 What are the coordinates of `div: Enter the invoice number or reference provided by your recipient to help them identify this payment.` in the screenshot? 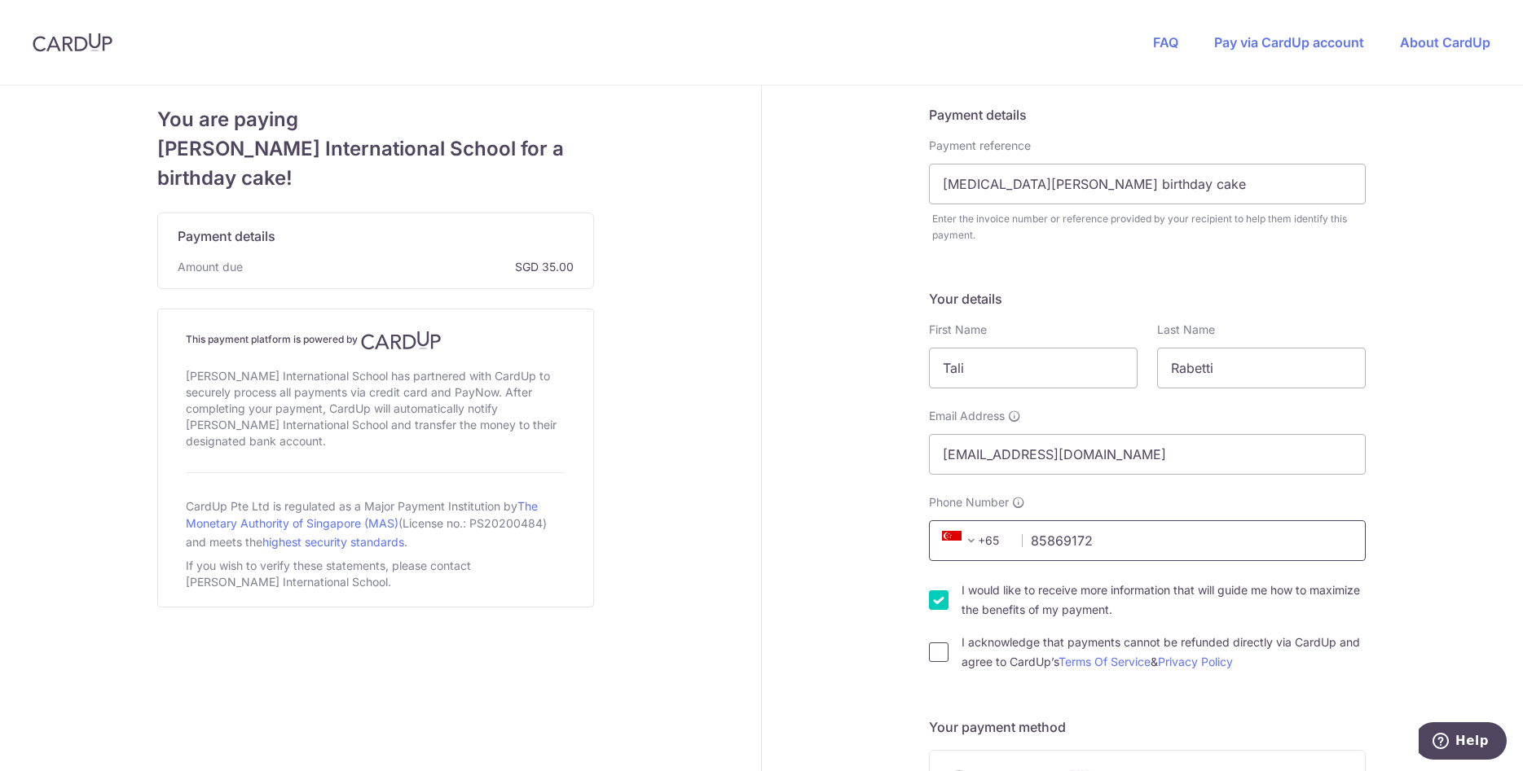 It's located at (1149, 227).